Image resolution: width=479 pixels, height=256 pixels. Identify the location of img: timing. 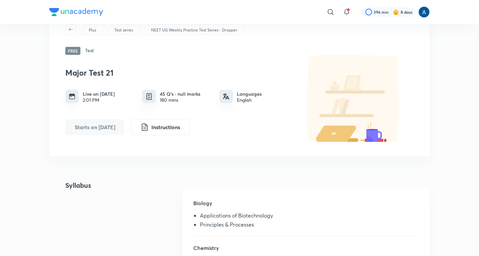
(72, 96).